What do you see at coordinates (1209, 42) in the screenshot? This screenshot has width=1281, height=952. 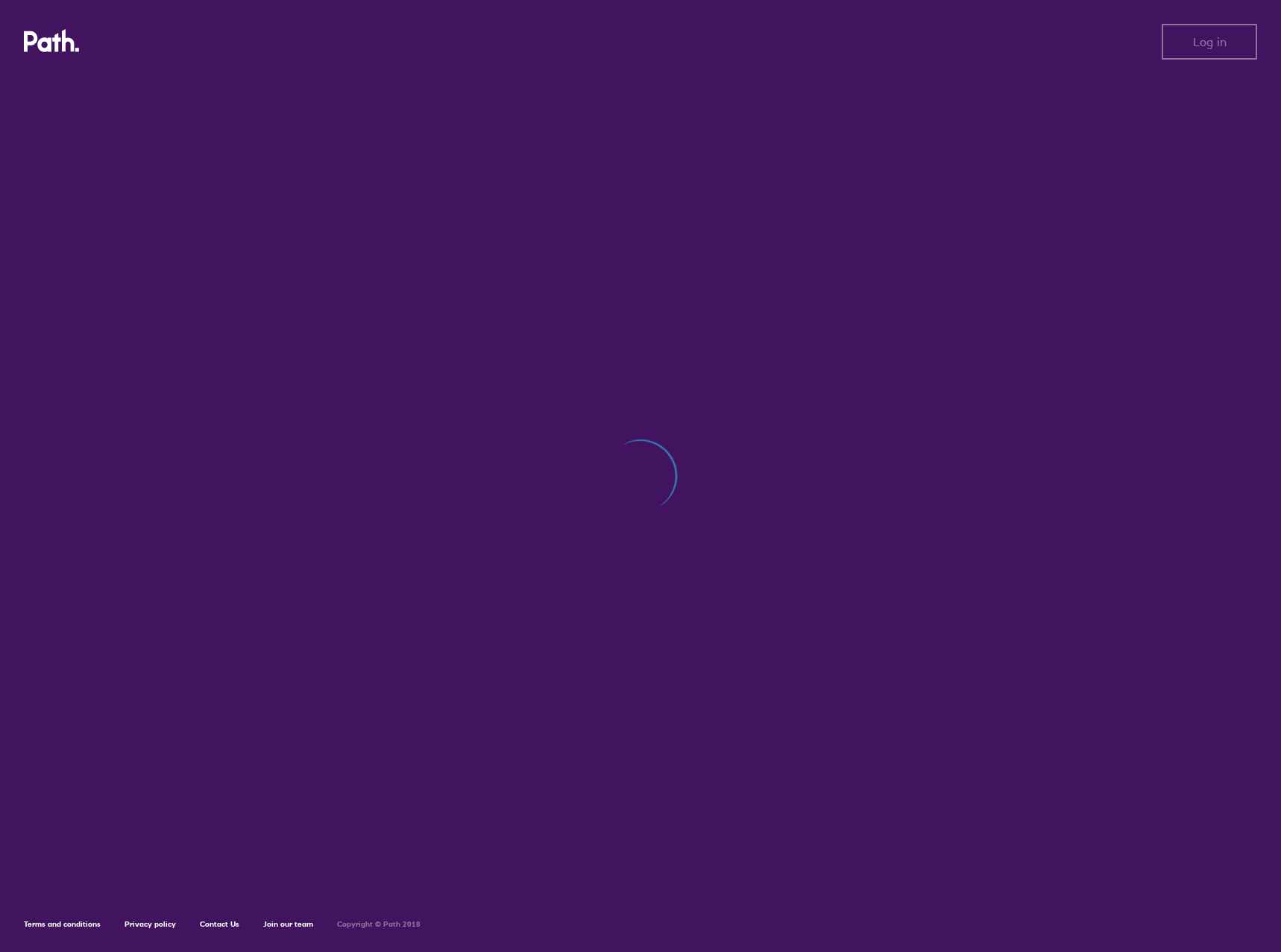 I see `button: Log in` at bounding box center [1209, 42].